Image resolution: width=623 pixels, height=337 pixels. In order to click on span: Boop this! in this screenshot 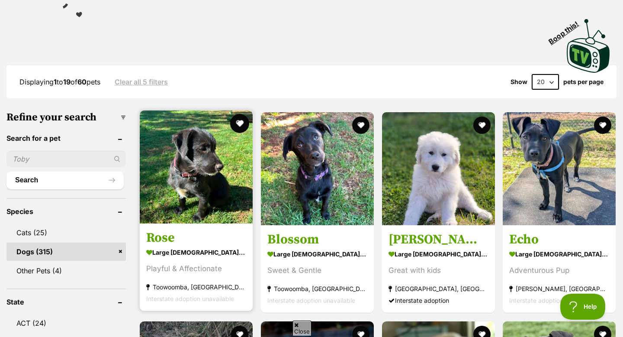, I will do `click(567, 30)`.